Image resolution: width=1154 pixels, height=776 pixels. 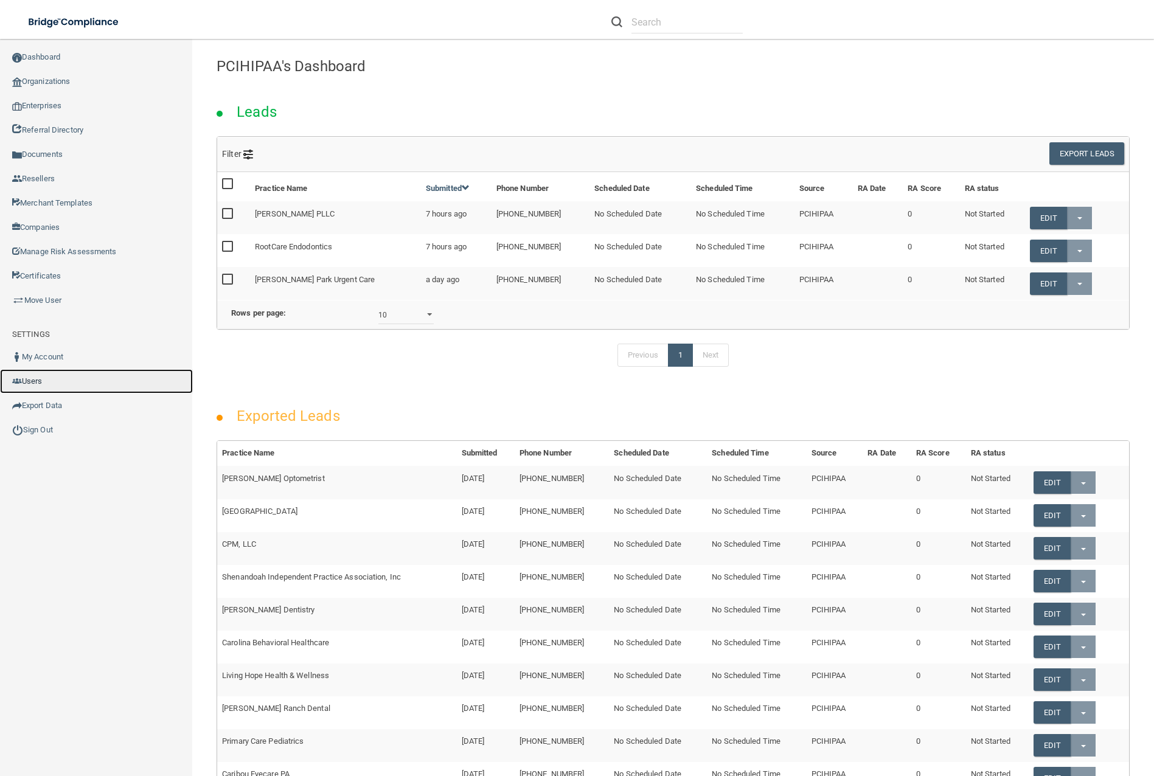 What do you see at coordinates (643, 355) in the screenshot?
I see `a: Previous` at bounding box center [643, 355].